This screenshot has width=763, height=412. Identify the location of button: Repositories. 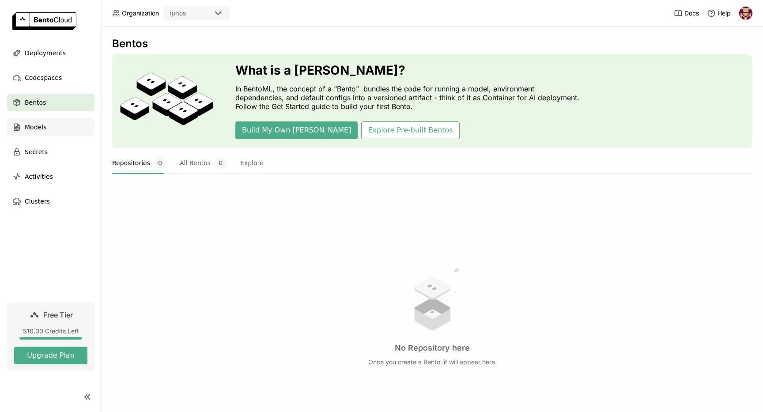
(139, 163).